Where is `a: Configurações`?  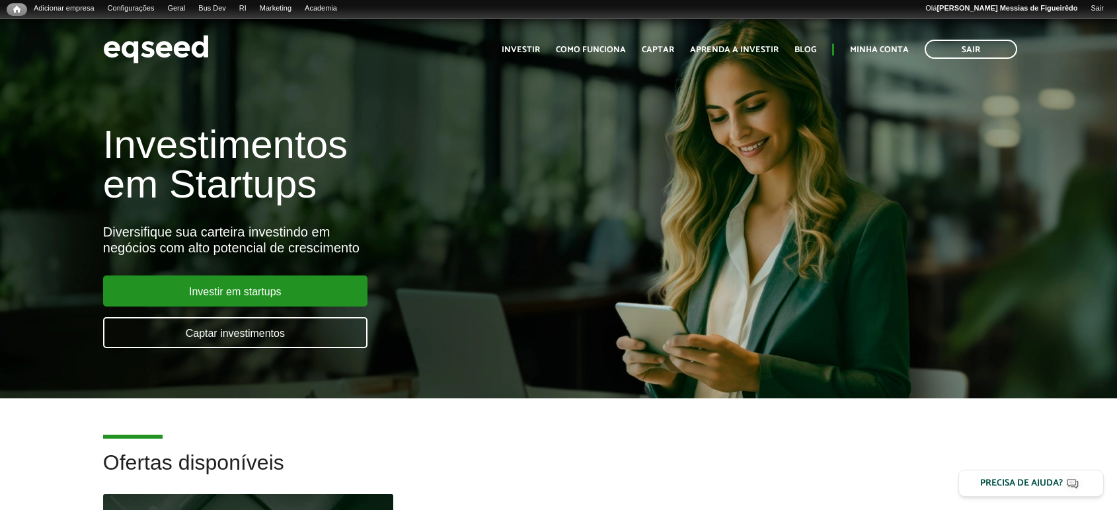 a: Configurações is located at coordinates (131, 9).